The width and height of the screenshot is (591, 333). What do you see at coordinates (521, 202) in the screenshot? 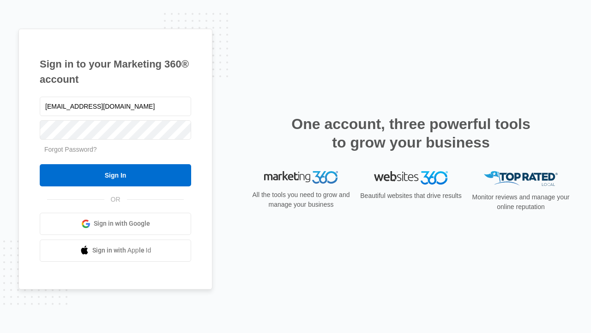
I see `p: Monitor reviews and manage your online reputation` at bounding box center [521, 202].